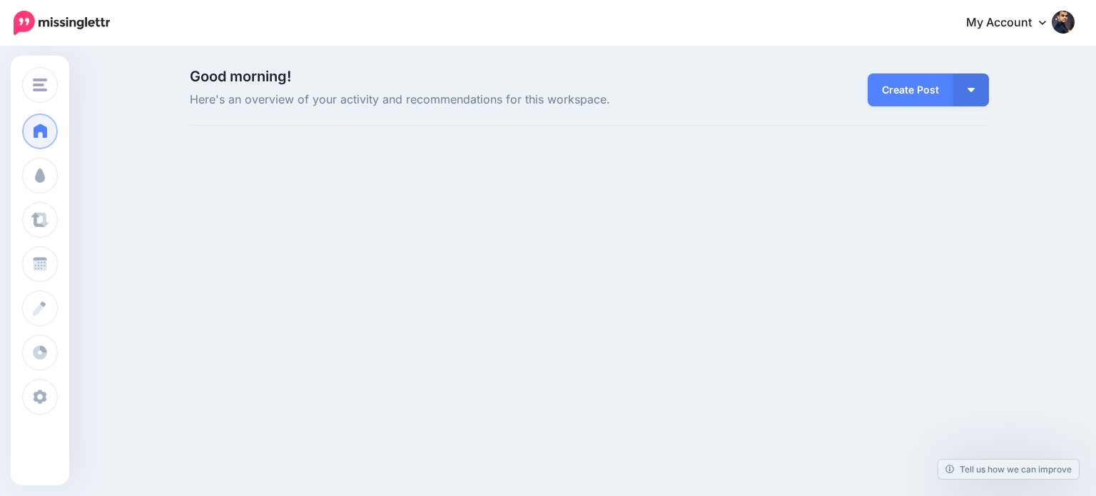 The width and height of the screenshot is (1096, 496). I want to click on span: Good morning!, so click(240, 76).